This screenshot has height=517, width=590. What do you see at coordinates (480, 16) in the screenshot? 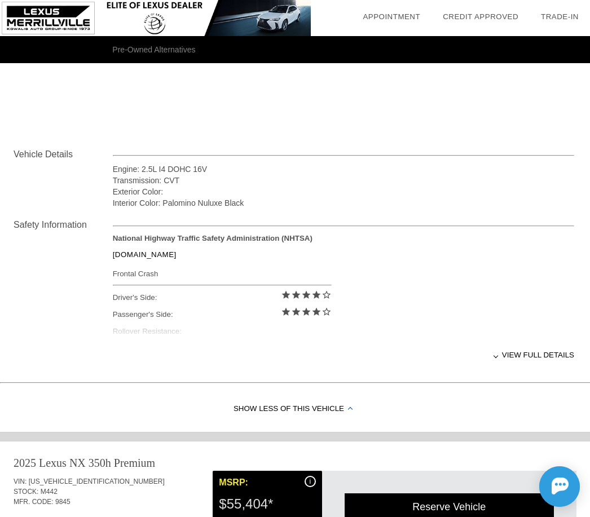
I see `a: Credit Approved` at bounding box center [480, 16].